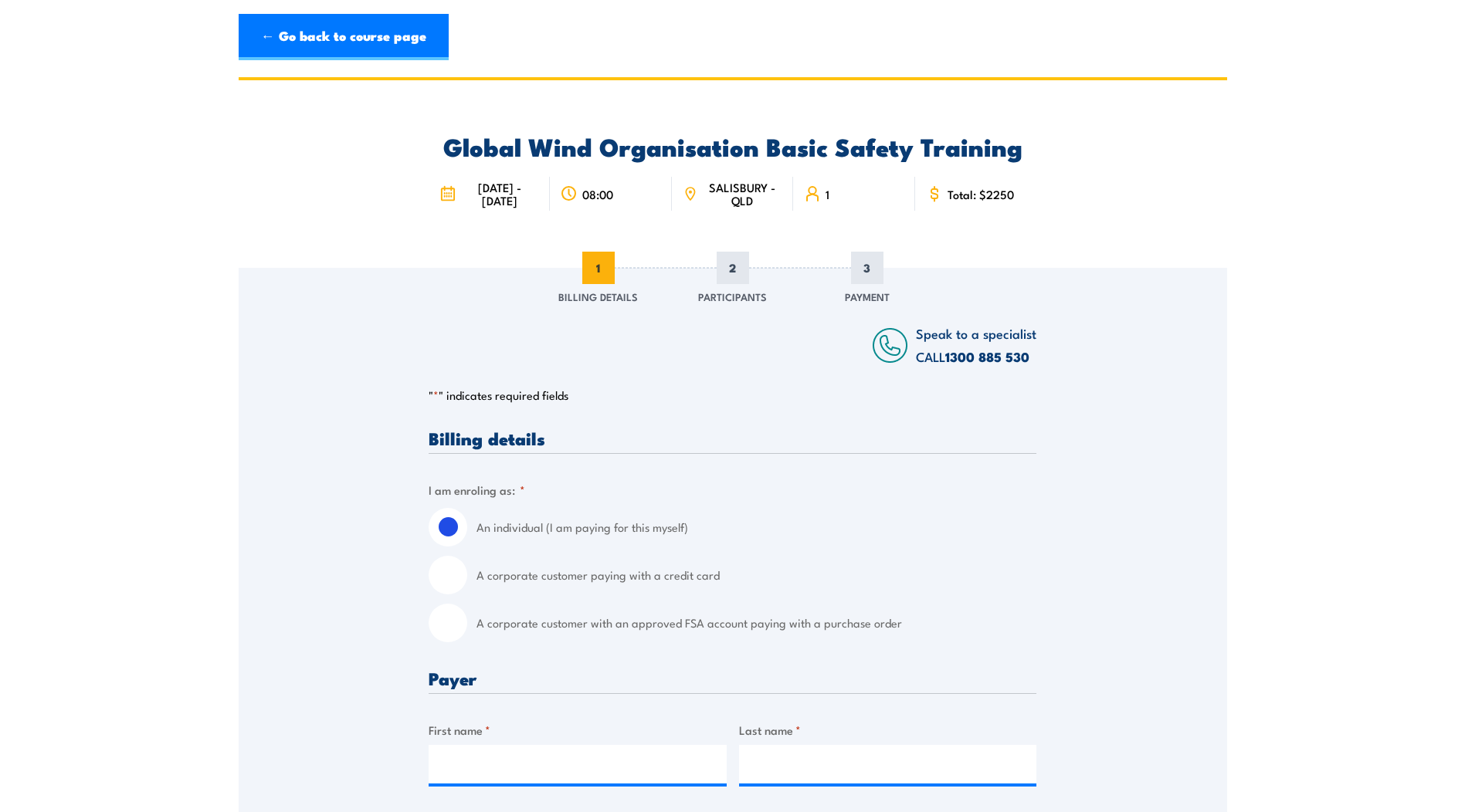 The image size is (1465, 812). What do you see at coordinates (732, 396) in the screenshot?
I see `p: " " indicates required fields` at bounding box center [732, 396].